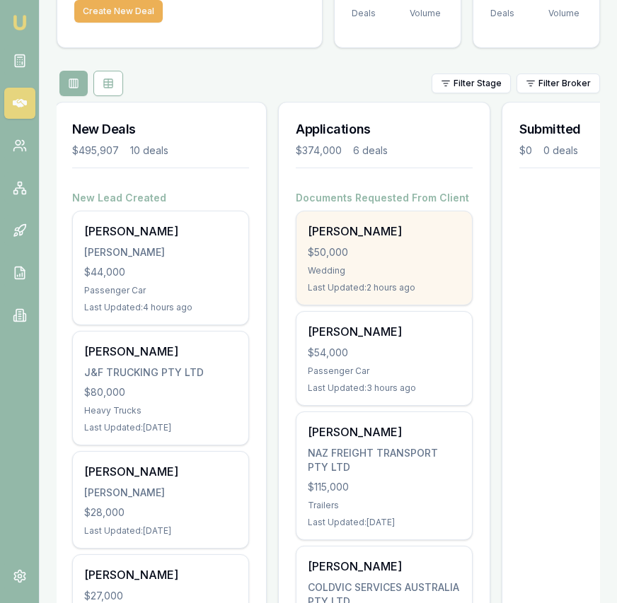  What do you see at coordinates (384, 506) in the screenshot?
I see `div: Trailers` at bounding box center [384, 506].